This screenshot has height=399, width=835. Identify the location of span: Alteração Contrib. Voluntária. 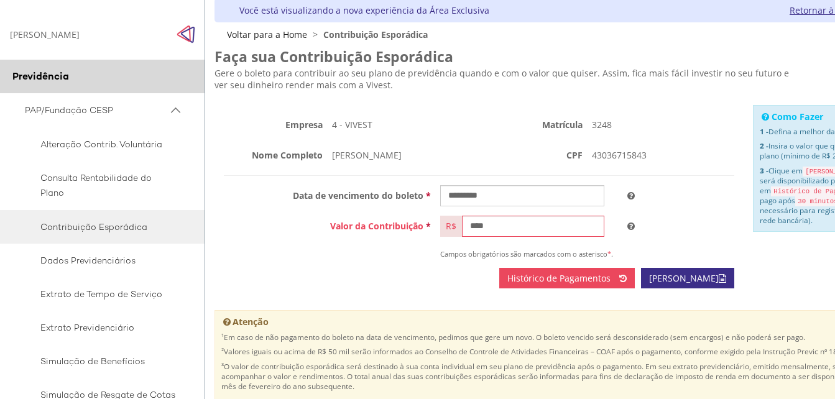
(100, 144).